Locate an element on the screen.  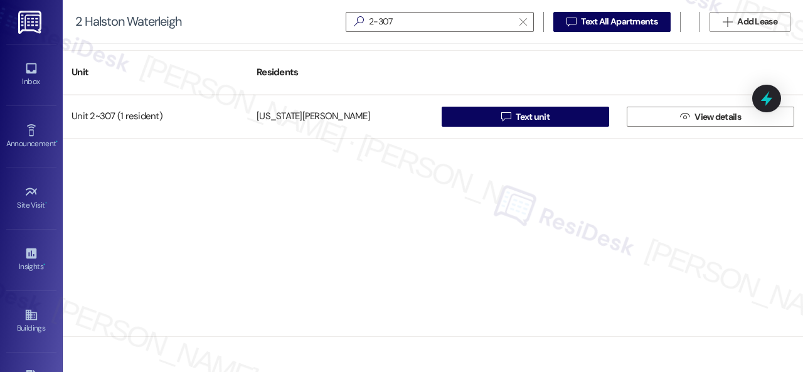
a: Buildings is located at coordinates (31, 321).